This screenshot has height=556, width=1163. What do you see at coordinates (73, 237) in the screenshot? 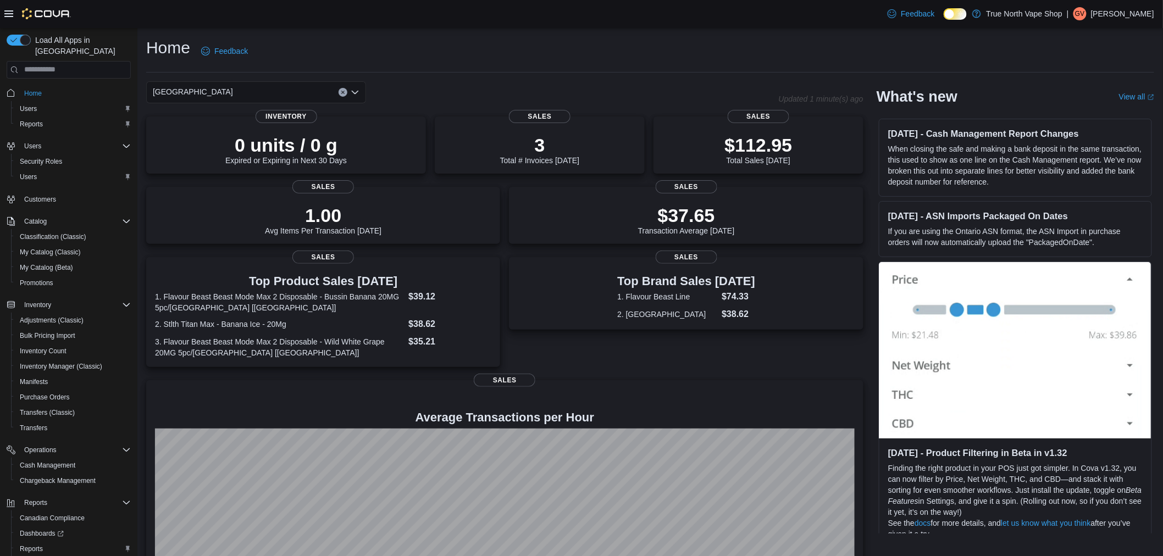
I see `span: Classification (Classic)` at bounding box center [73, 237].